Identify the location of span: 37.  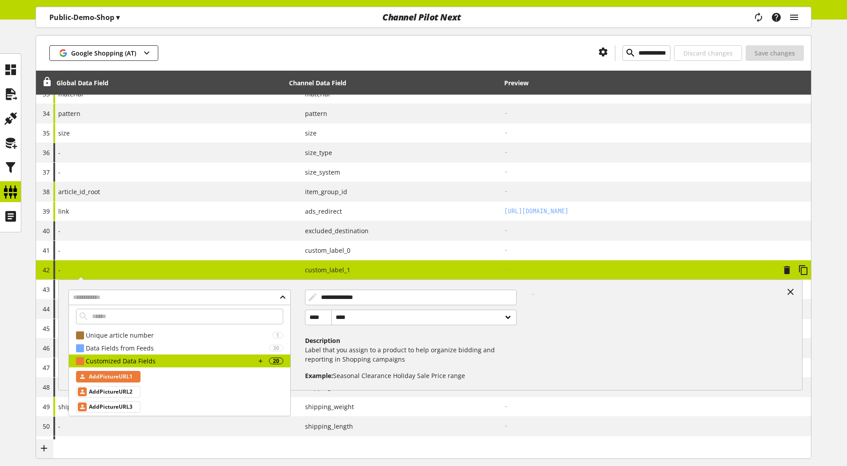
(46, 172).